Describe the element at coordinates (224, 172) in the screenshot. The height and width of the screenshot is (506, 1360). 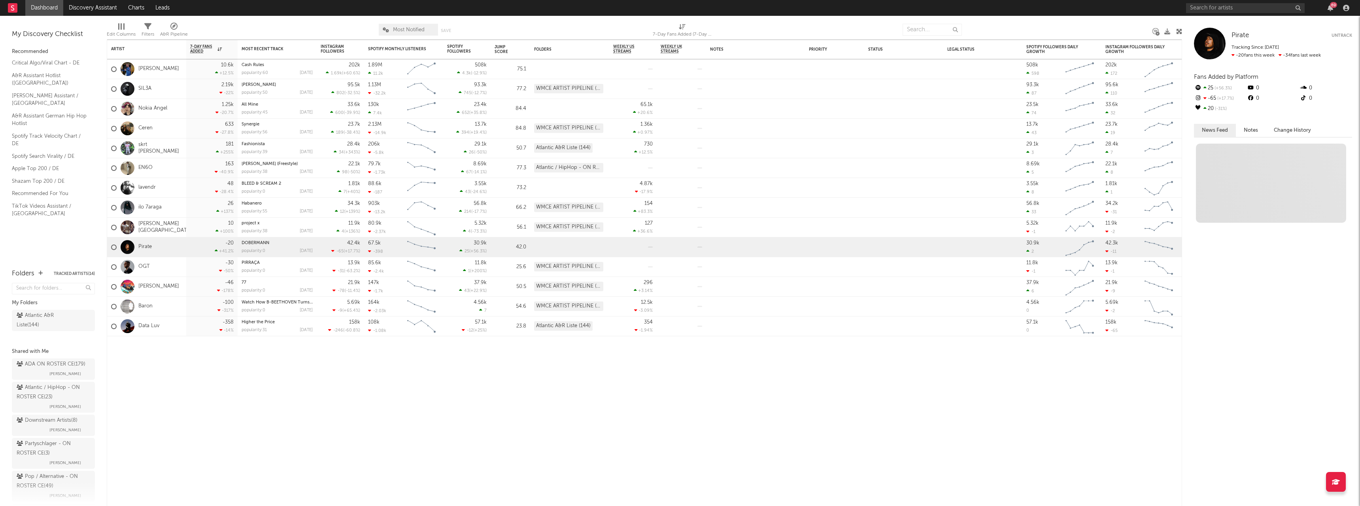
I see `div: -40.9 %` at that location.